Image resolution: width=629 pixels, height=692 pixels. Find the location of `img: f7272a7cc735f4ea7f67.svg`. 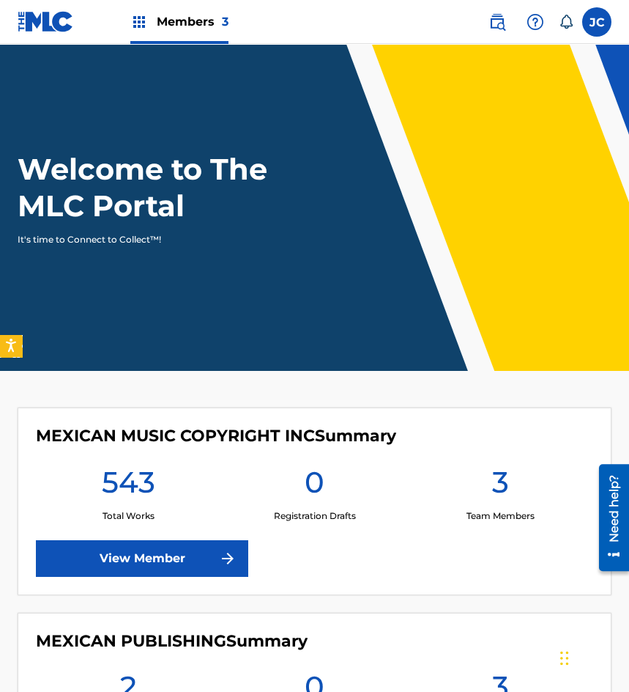

img: f7272a7cc735f4ea7f67.svg is located at coordinates (228, 558).